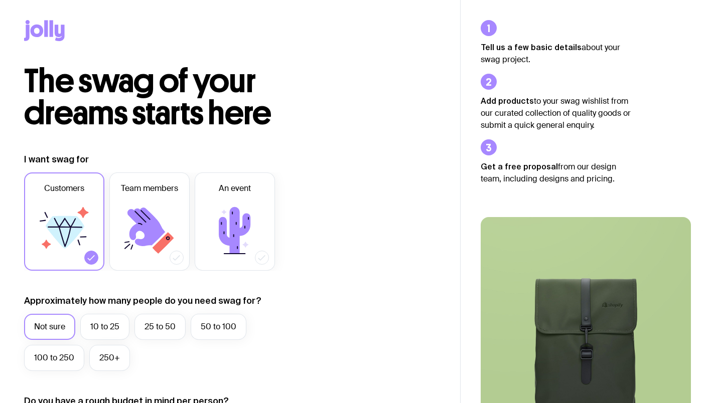  Describe the element at coordinates (149, 189) in the screenshot. I see `span: Team members` at that location.